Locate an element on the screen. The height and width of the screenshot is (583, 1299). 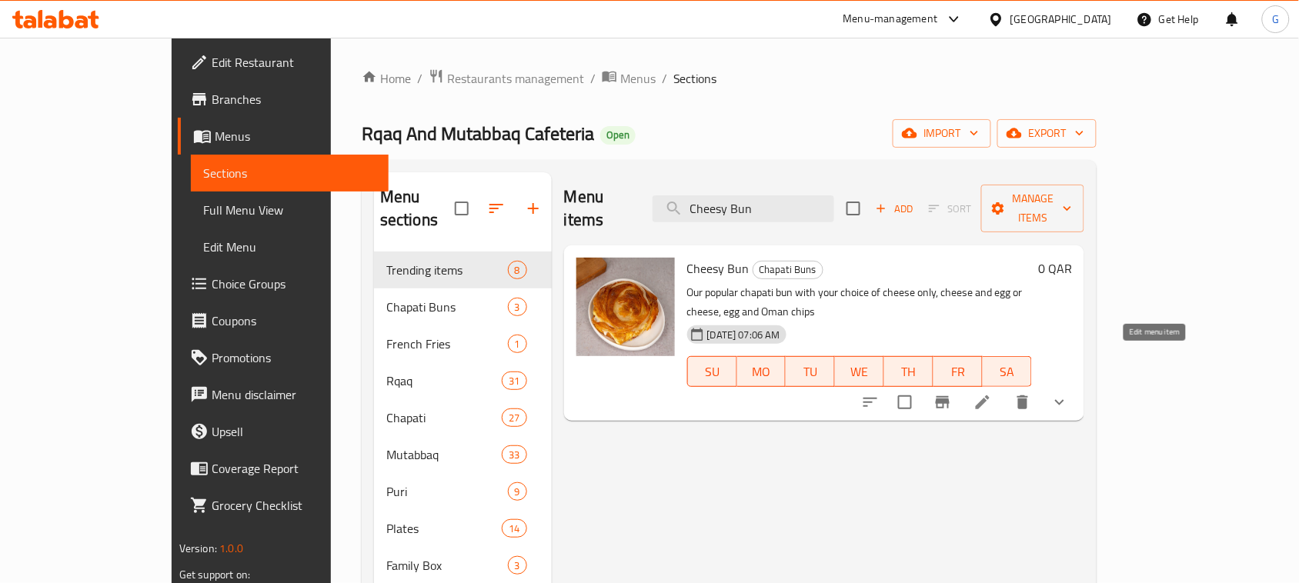
span: 3 is located at coordinates (517, 565).